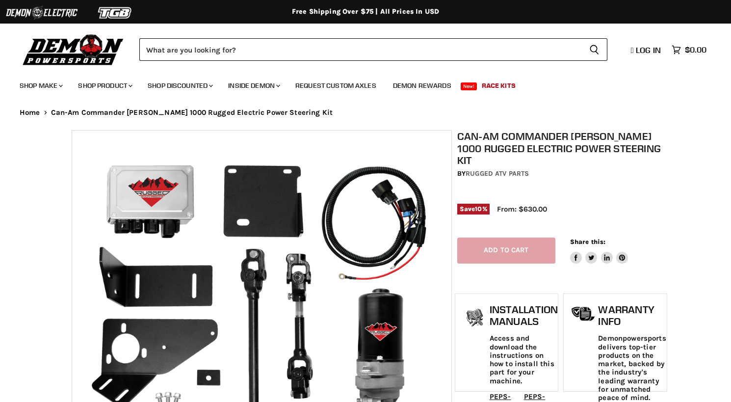 This screenshot has width=731, height=402. I want to click on h1: Installation Manuals, so click(524, 315).